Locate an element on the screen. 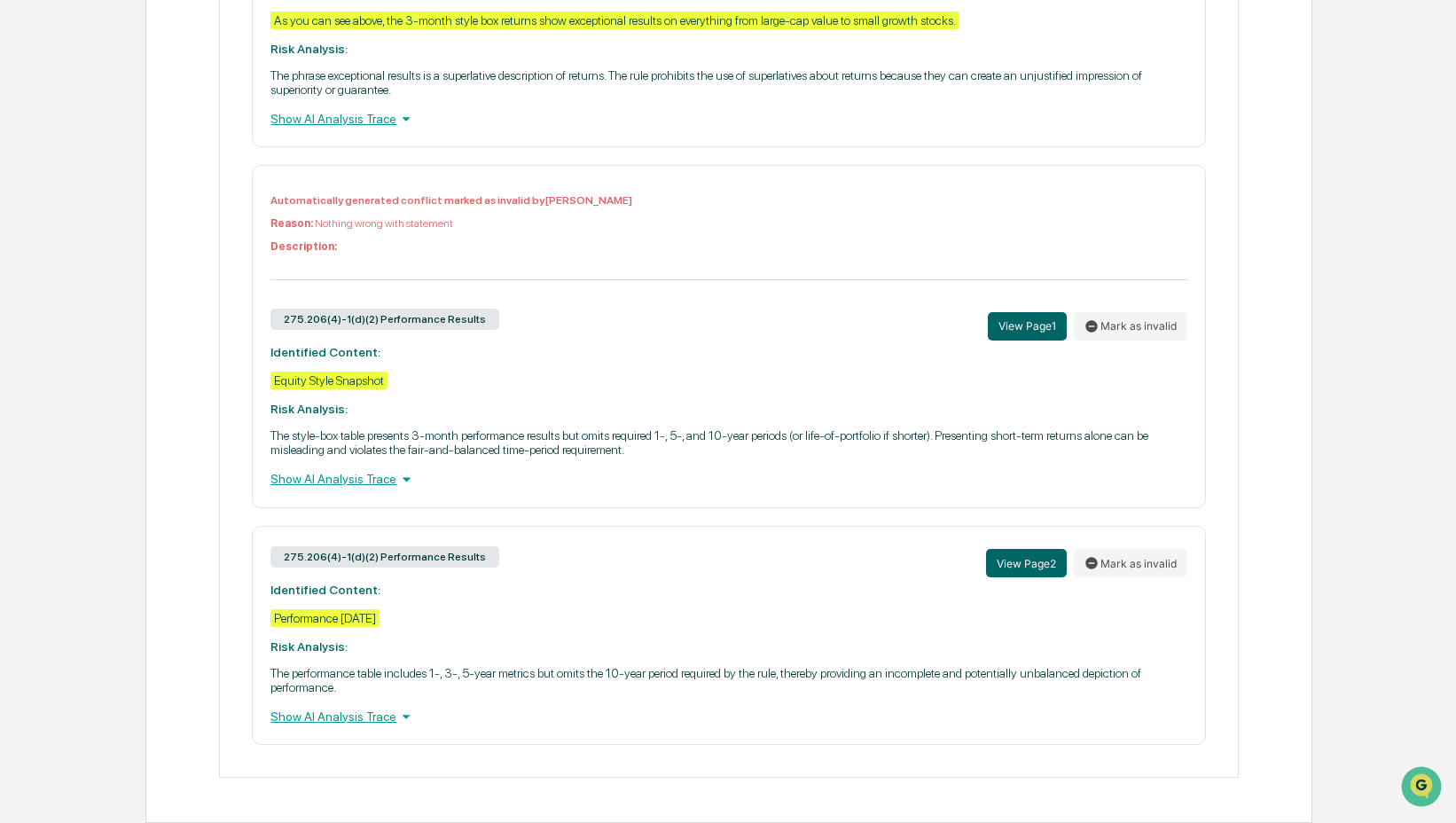 The image size is (1456, 823). span: Attestations is located at coordinates (183, 232).